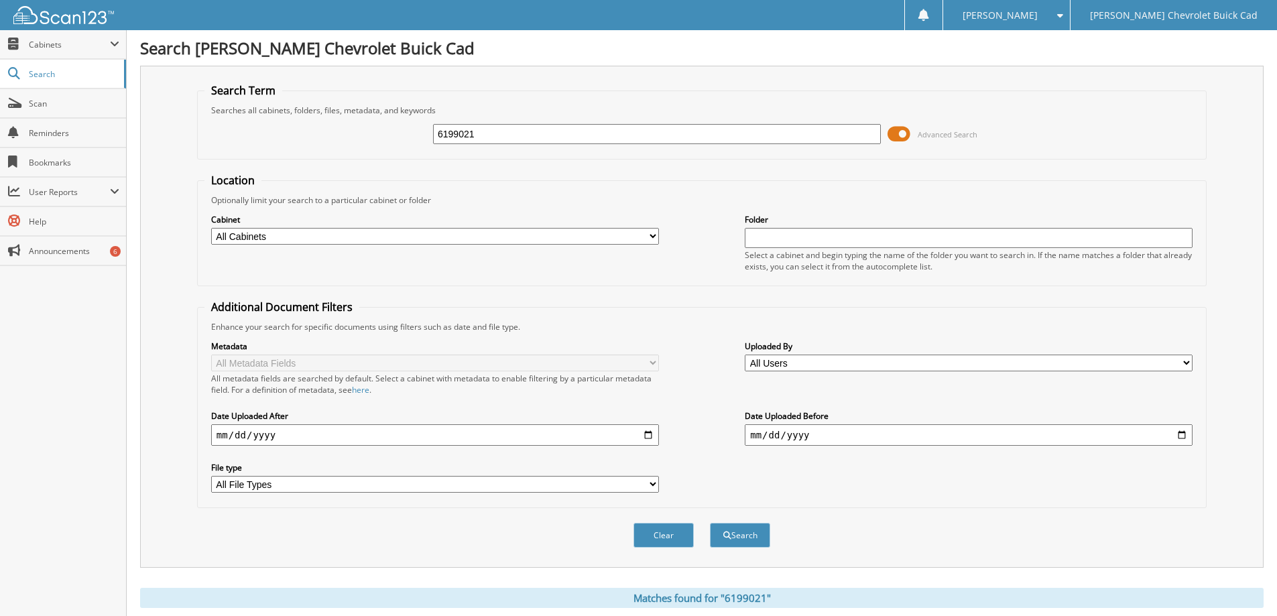 Image resolution: width=1277 pixels, height=616 pixels. Describe the element at coordinates (74, 251) in the screenshot. I see `span: Announcements` at that location.